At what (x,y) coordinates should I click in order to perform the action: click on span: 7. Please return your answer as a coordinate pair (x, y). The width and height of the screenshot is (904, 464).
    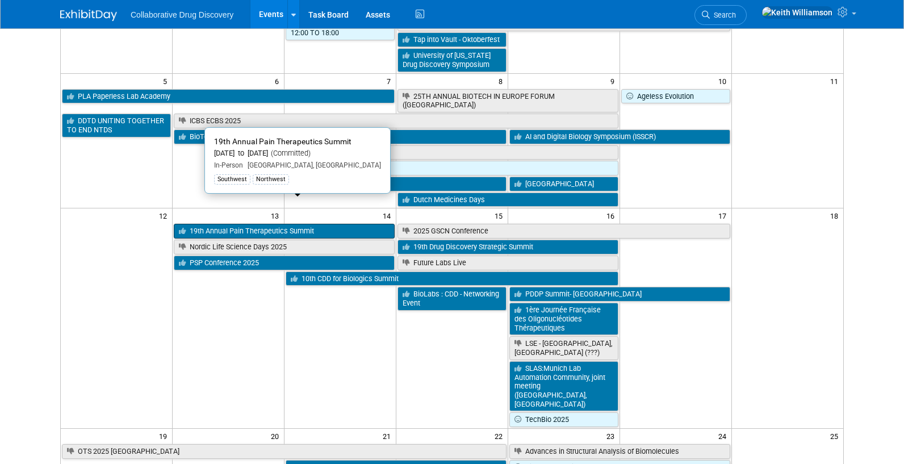
    Looking at the image, I should click on (391, 81).